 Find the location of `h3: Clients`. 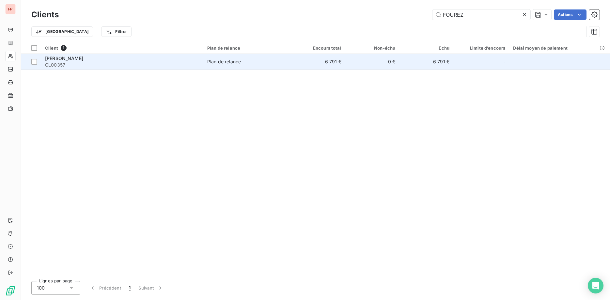

h3: Clients is located at coordinates (45, 15).